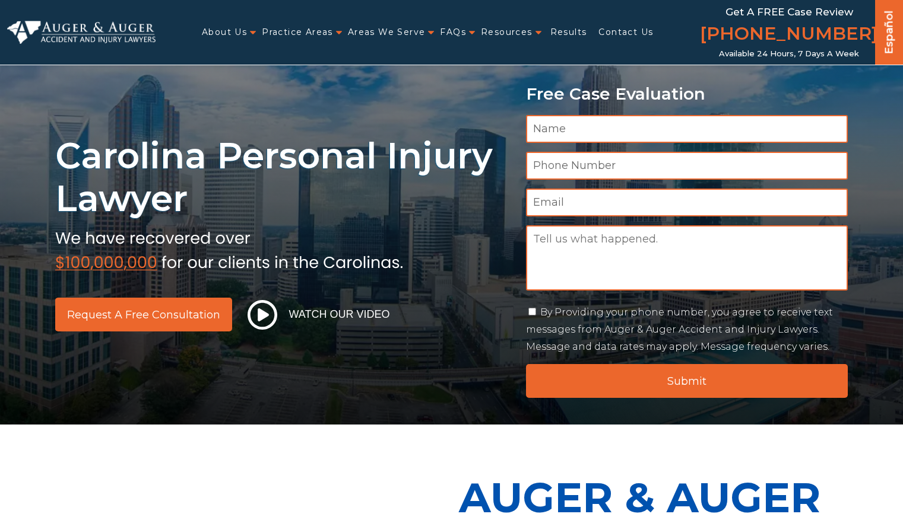 The height and width of the screenshot is (517, 903). What do you see at coordinates (144, 315) in the screenshot?
I see `span: Request a Free Consultation` at bounding box center [144, 315].